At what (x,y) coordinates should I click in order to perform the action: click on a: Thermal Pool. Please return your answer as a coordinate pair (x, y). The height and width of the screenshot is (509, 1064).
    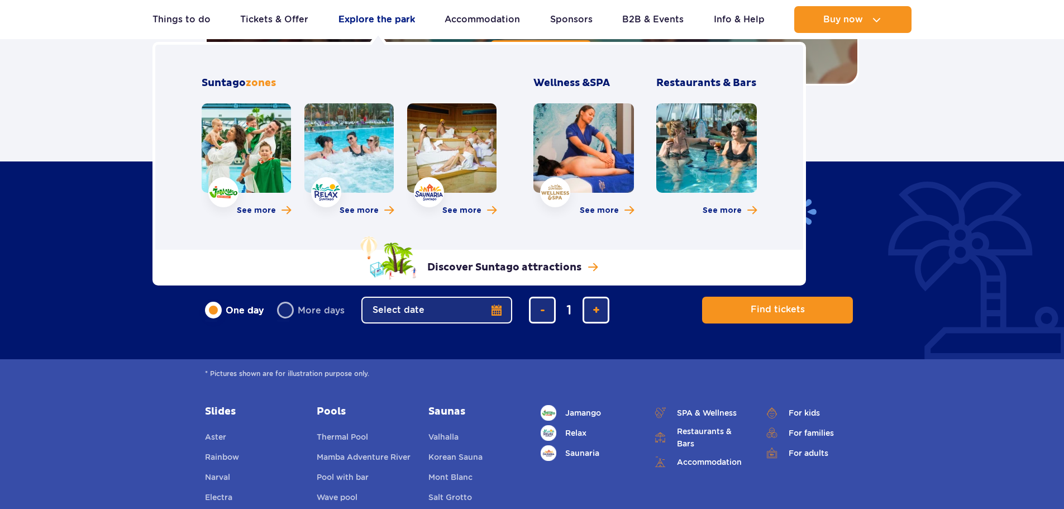
    Looking at the image, I should click on (342, 438).